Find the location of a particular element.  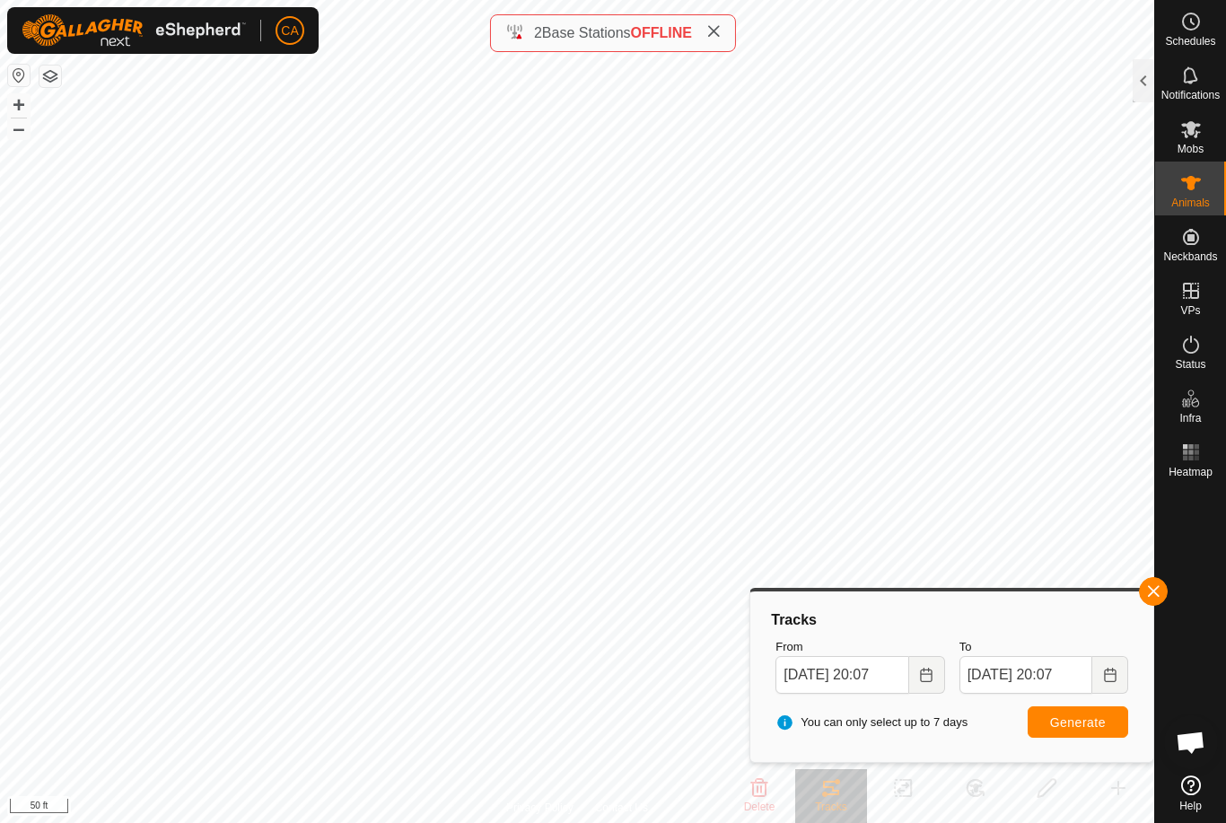

span: Help is located at coordinates (1190, 806).